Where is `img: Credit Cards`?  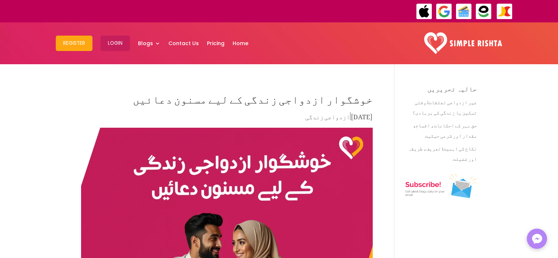
img: Credit Cards is located at coordinates (464, 11).